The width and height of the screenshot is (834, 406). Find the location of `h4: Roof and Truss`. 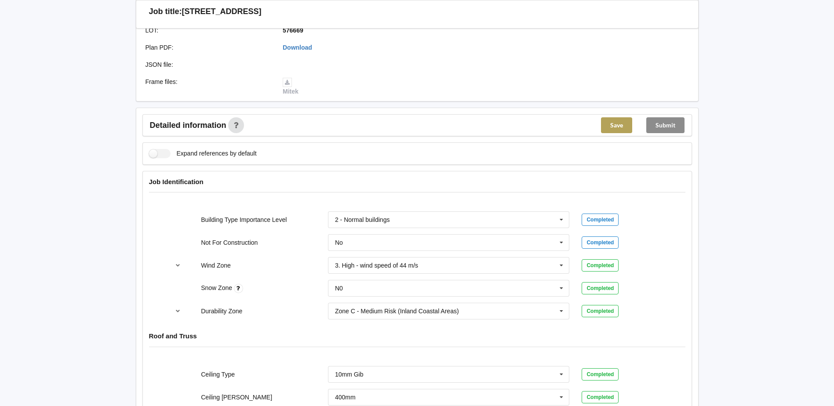

h4: Roof and Truss is located at coordinates (417, 336).